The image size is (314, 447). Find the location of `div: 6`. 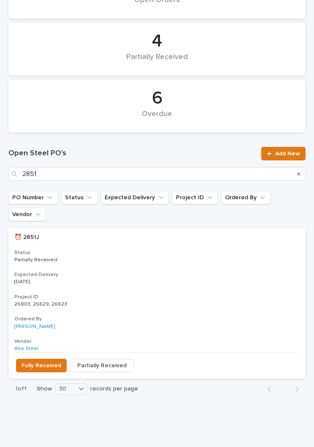

div: 6 is located at coordinates (157, 98).